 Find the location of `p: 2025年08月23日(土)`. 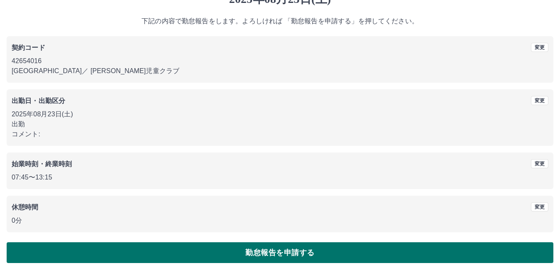

p: 2025年08月23日(土) is located at coordinates (280, 114).